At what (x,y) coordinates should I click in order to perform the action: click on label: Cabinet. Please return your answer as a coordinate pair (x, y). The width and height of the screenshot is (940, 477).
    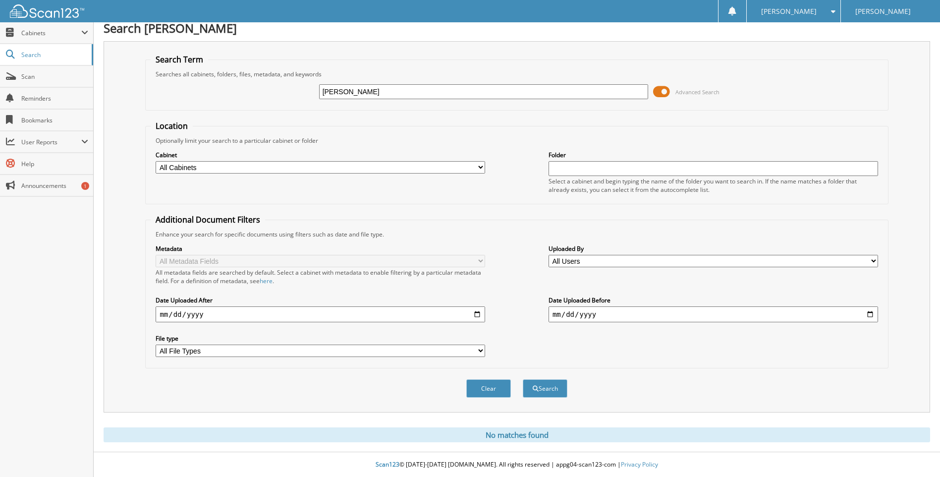
    Looking at the image, I should click on (320, 155).